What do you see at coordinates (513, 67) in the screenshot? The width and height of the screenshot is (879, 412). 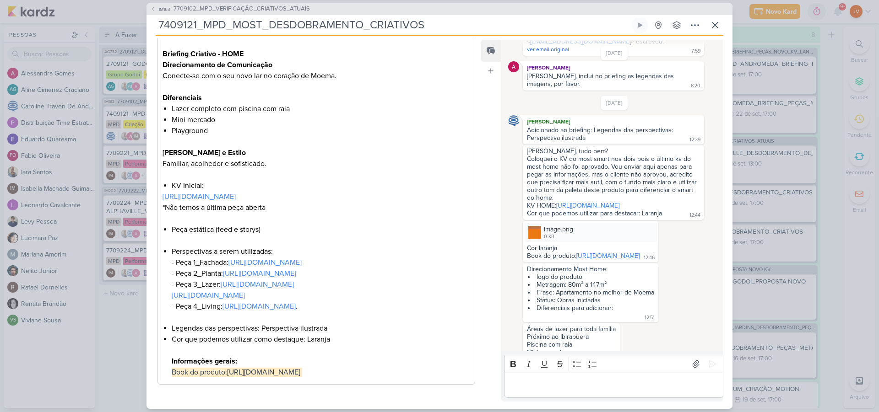 I see `img: Alessandra Gomes` at bounding box center [513, 67].